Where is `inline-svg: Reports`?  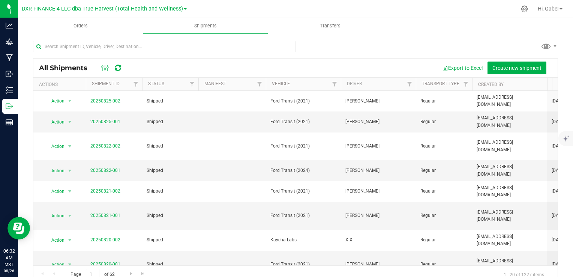 inline-svg: Reports is located at coordinates (9, 122).